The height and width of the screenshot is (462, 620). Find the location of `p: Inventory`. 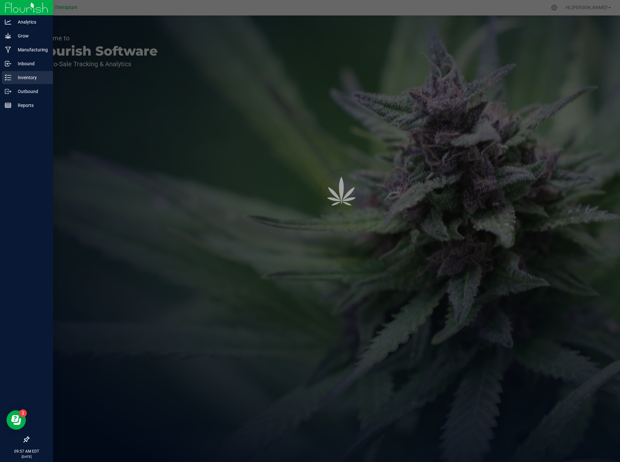

p: Inventory is located at coordinates (31, 78).